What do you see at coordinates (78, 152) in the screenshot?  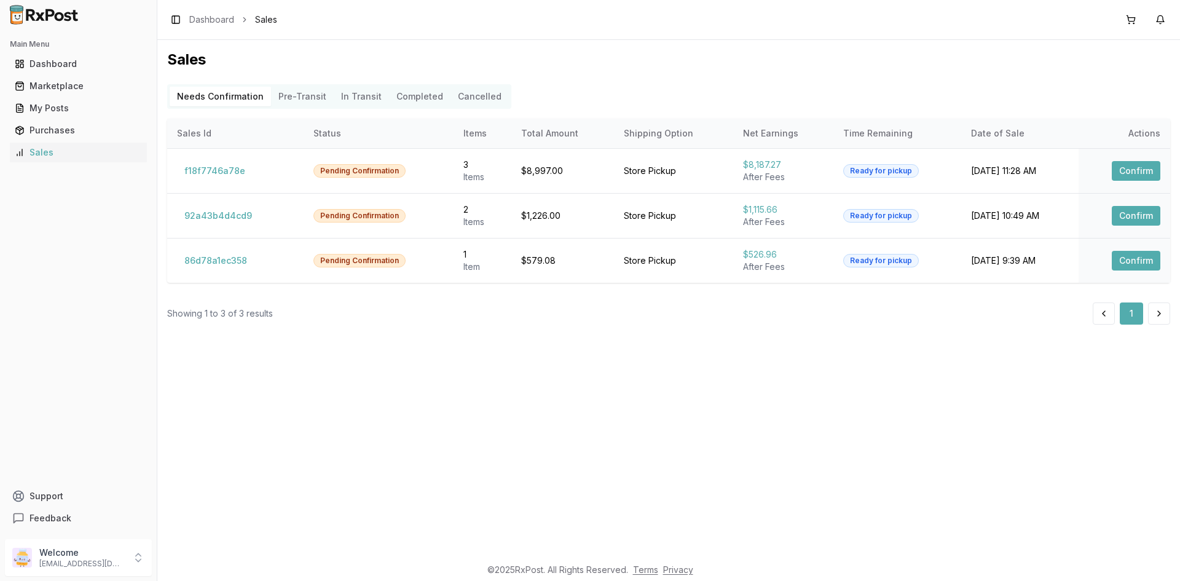 I see `button: Sales` at bounding box center [78, 152].